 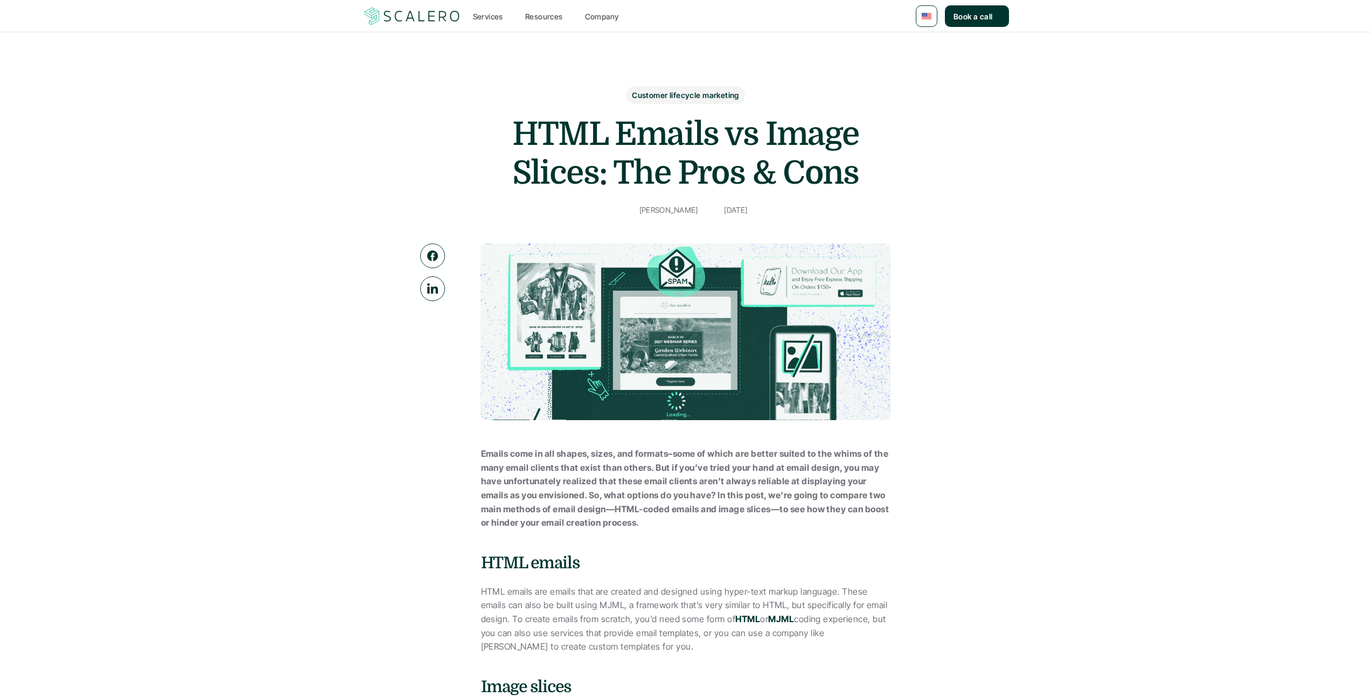 What do you see at coordinates (781, 619) in the screenshot?
I see `a: MJML` at bounding box center [781, 619].